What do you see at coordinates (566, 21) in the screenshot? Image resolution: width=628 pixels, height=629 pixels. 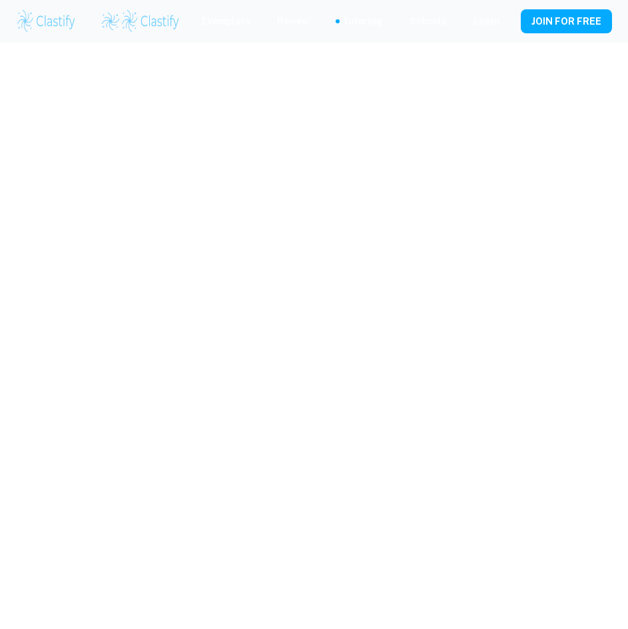 I see `button: JOIN FOR FREE` at bounding box center [566, 21].